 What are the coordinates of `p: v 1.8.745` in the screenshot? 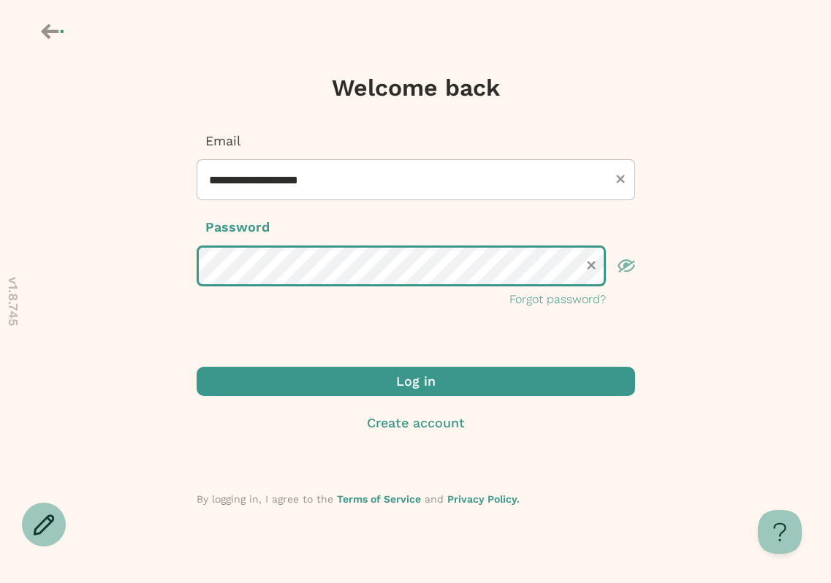 It's located at (13, 301).